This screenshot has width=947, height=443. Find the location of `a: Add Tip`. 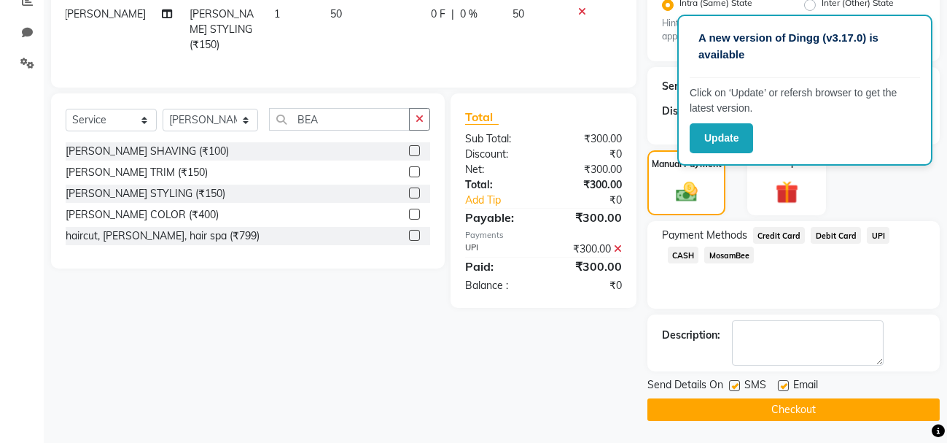

a: Add Tip is located at coordinates (506, 200).